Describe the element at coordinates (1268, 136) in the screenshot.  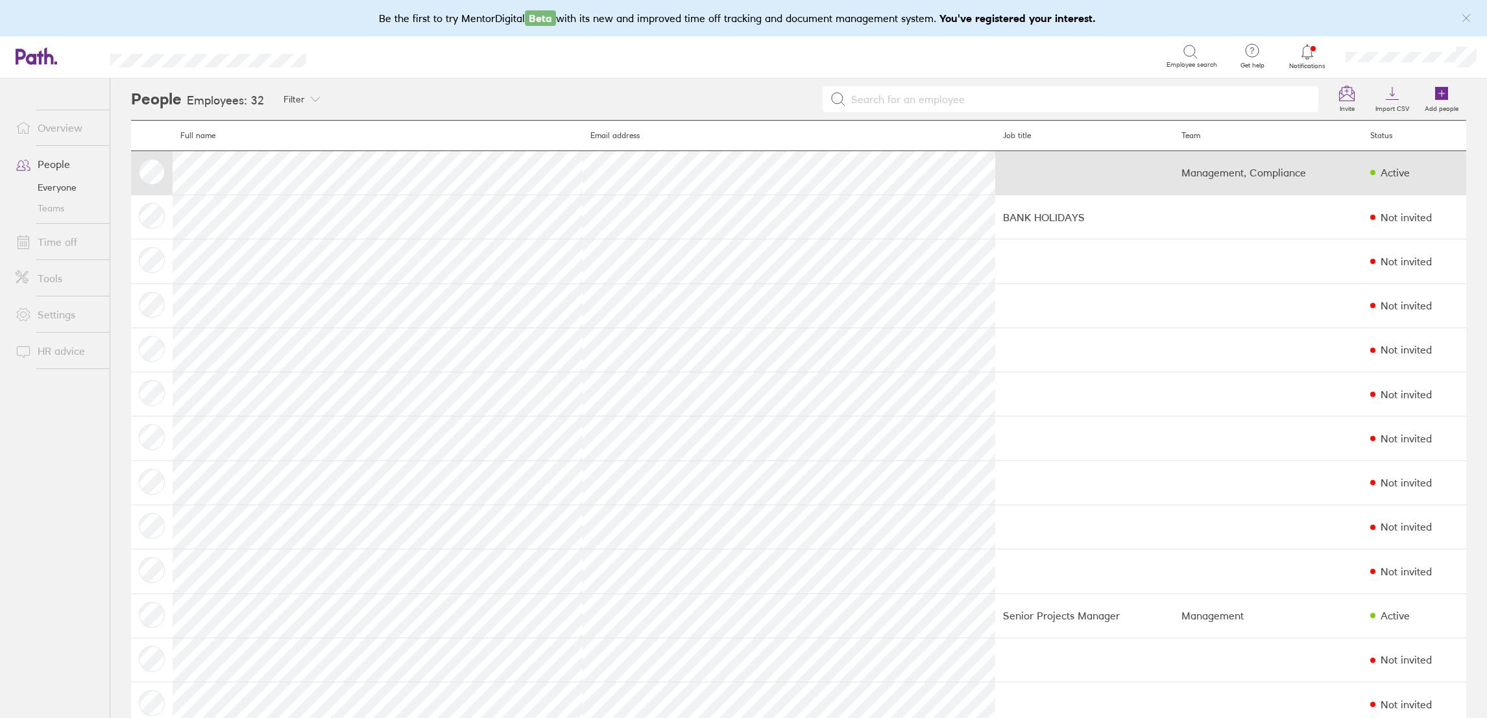
I see `th: Team` at that location.